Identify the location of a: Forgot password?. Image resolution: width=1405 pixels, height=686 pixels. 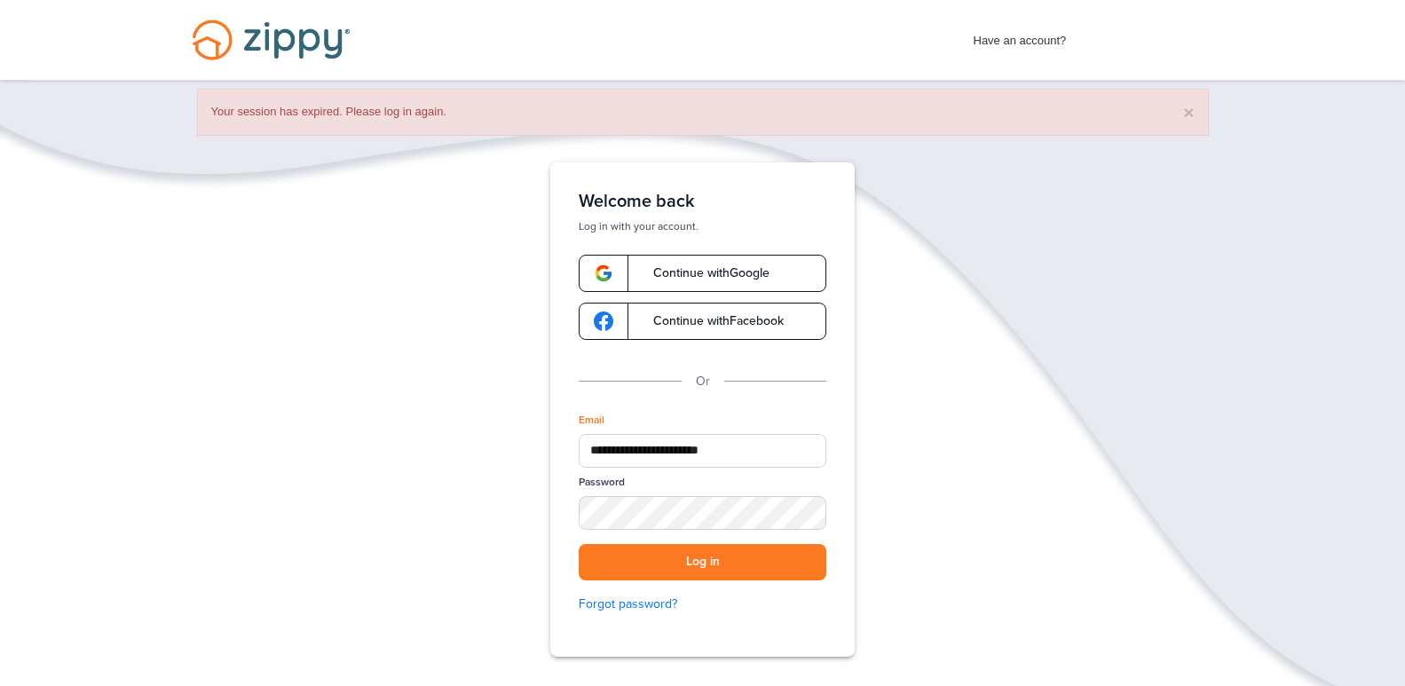
(702, 604).